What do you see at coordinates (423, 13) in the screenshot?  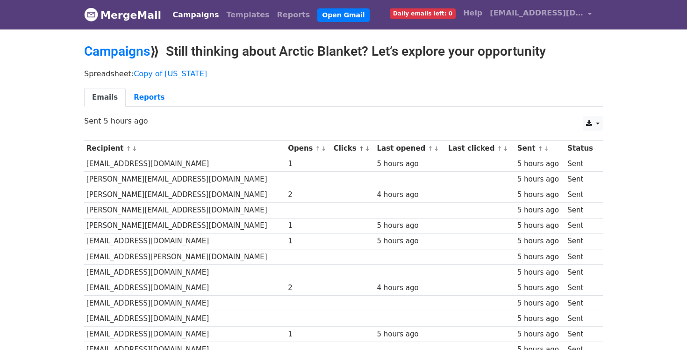 I see `a: Daily emails left: 0` at bounding box center [423, 13].